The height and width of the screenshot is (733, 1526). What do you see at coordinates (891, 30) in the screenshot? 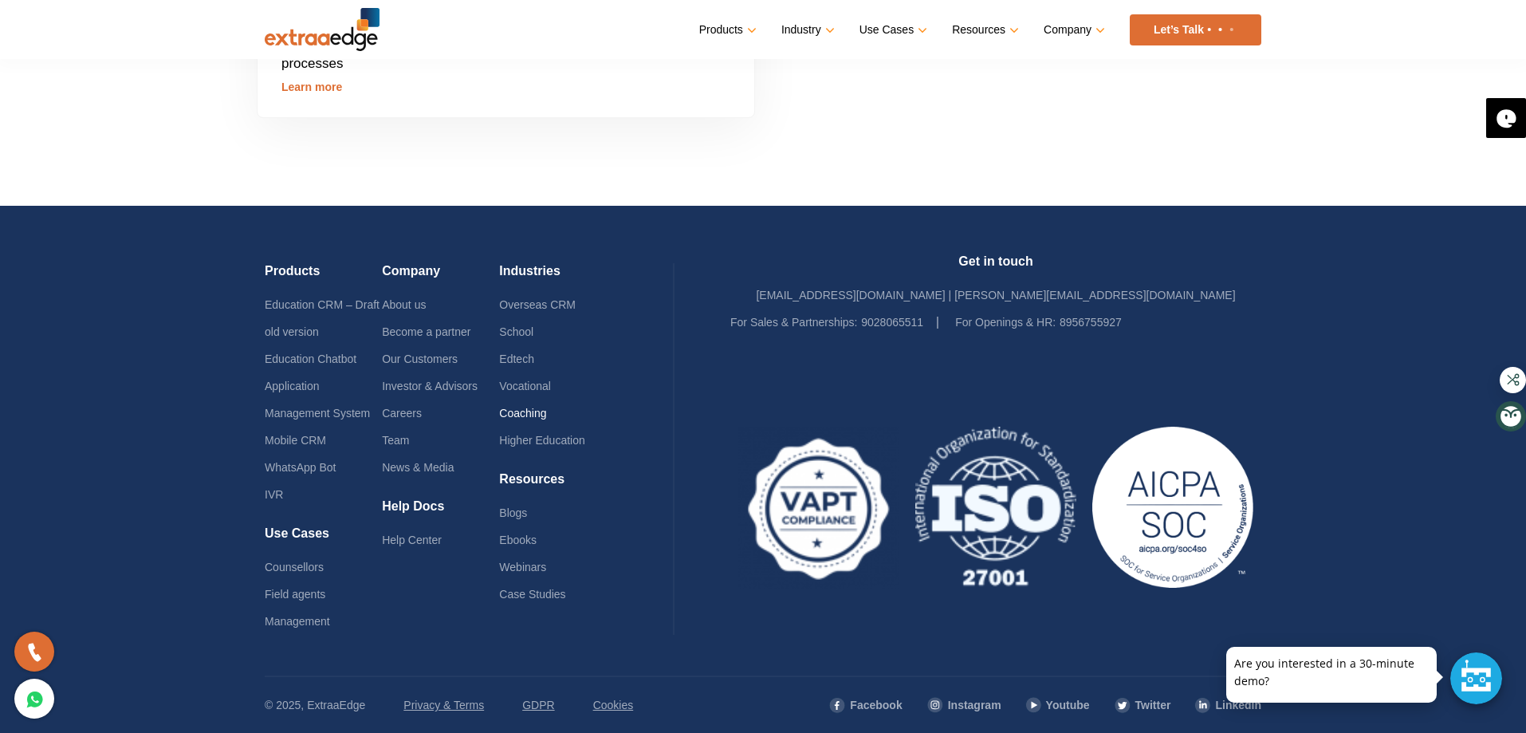
I see `a: Use Cases` at bounding box center [891, 30].